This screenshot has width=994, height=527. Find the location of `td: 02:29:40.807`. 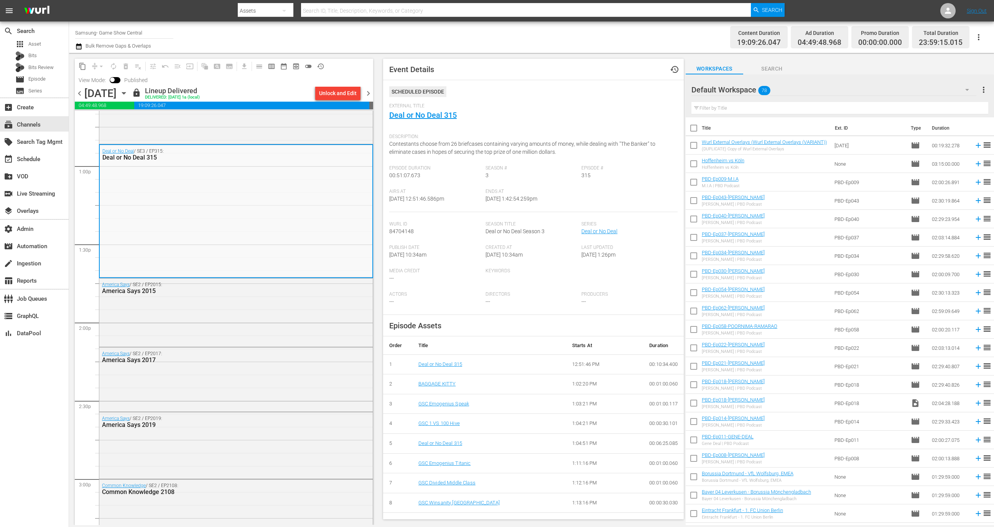

td: 02:29:40.807 is located at coordinates (950, 366).